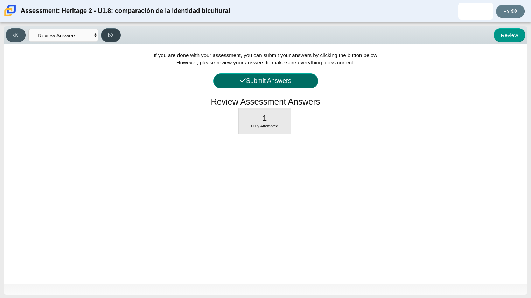 Image resolution: width=531 pixels, height=298 pixels. What do you see at coordinates (265, 102) in the screenshot?
I see `h1: Review Assessment Answers` at bounding box center [265, 102].